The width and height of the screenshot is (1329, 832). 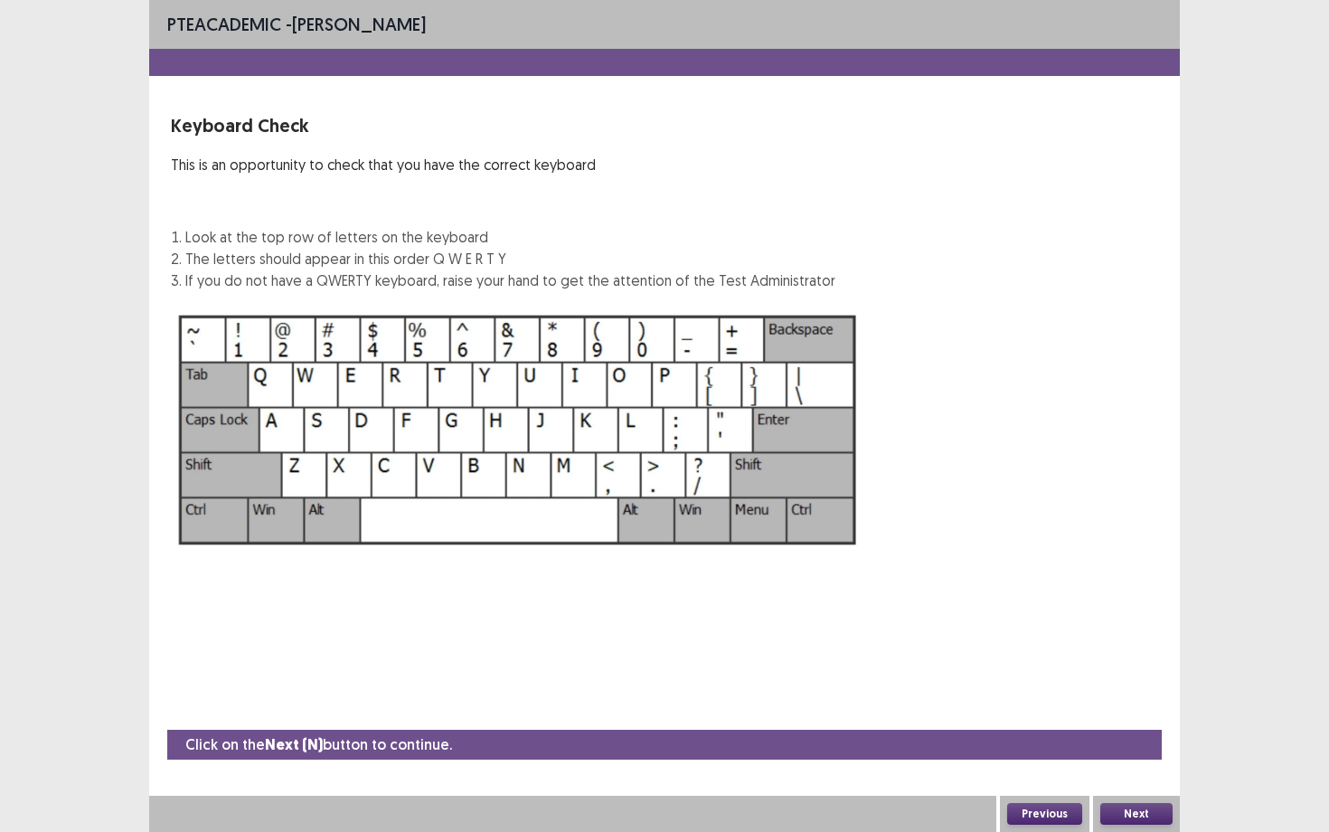 What do you see at coordinates (503, 126) in the screenshot?
I see `p: Keyboard Check` at bounding box center [503, 126].